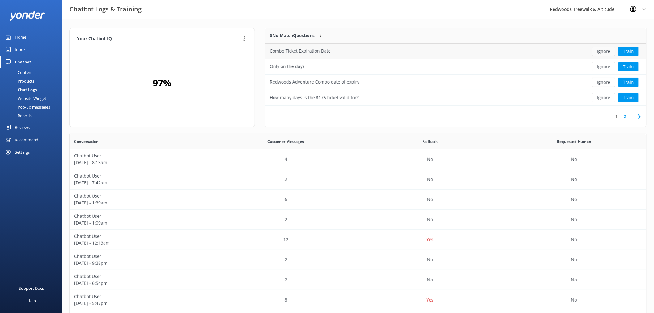 Image resolution: width=654 pixels, height=313 pixels. What do you see at coordinates (456, 74) in the screenshot?
I see `div: grid` at bounding box center [456, 74].